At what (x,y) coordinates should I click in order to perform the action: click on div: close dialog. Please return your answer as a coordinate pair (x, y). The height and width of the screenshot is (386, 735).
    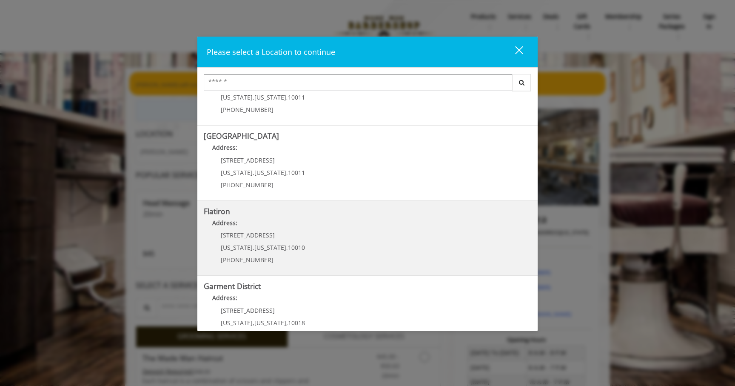
    Looking at the image, I should click on (514, 52).